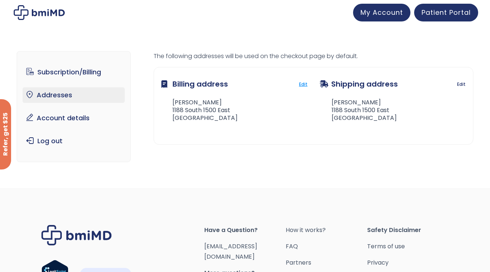 The height and width of the screenshot is (272, 490). I want to click on p: The following addresses will be used on the checkout page by default., so click(314, 56).